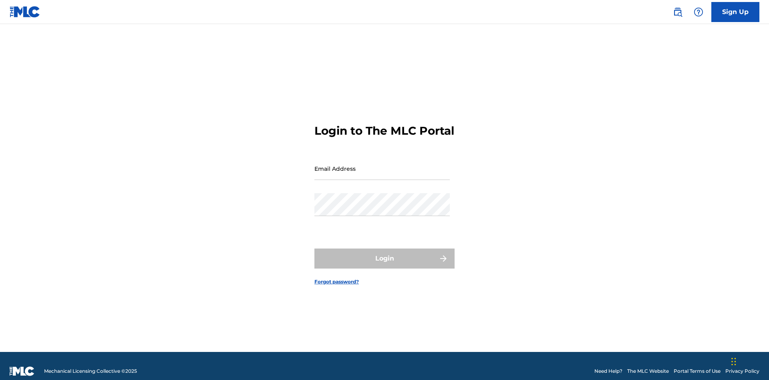 The width and height of the screenshot is (769, 380). Describe the element at coordinates (697, 371) in the screenshot. I see `a: Portal Terms of Use` at that location.